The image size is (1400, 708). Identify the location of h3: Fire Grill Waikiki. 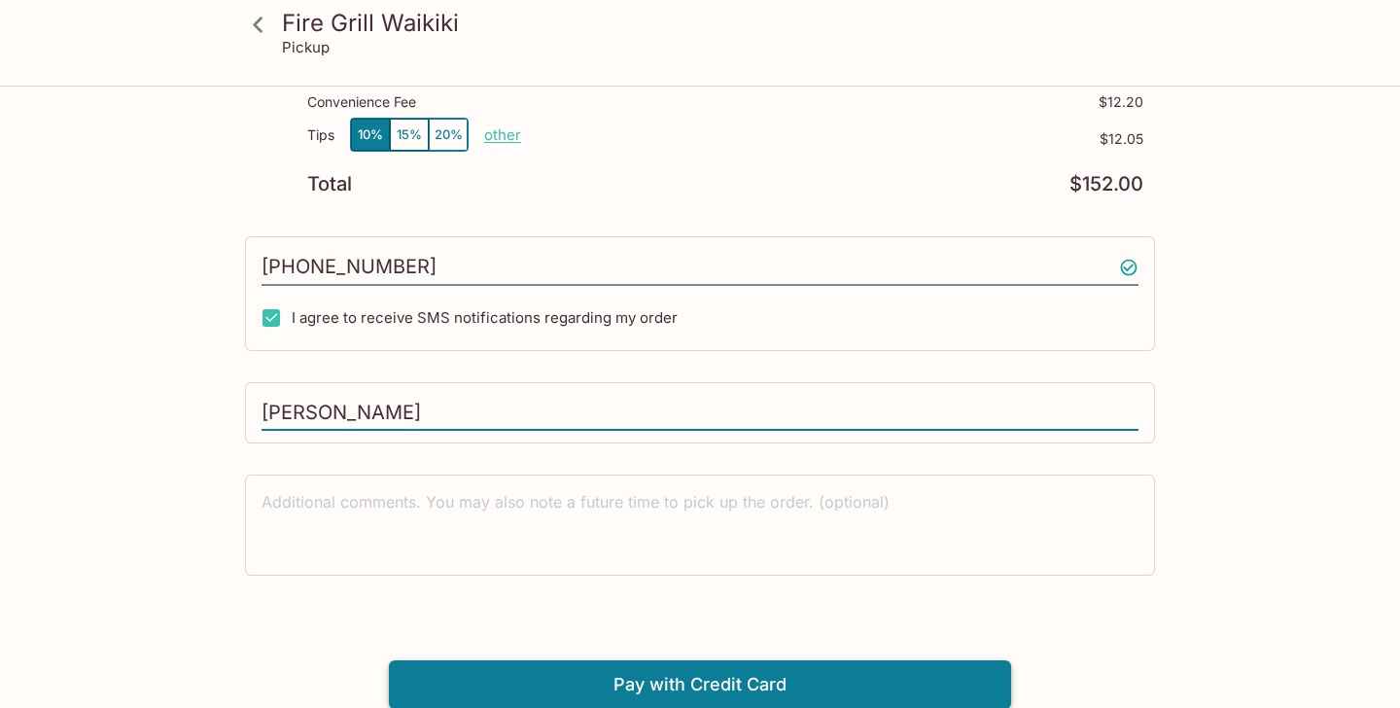
(717, 22).